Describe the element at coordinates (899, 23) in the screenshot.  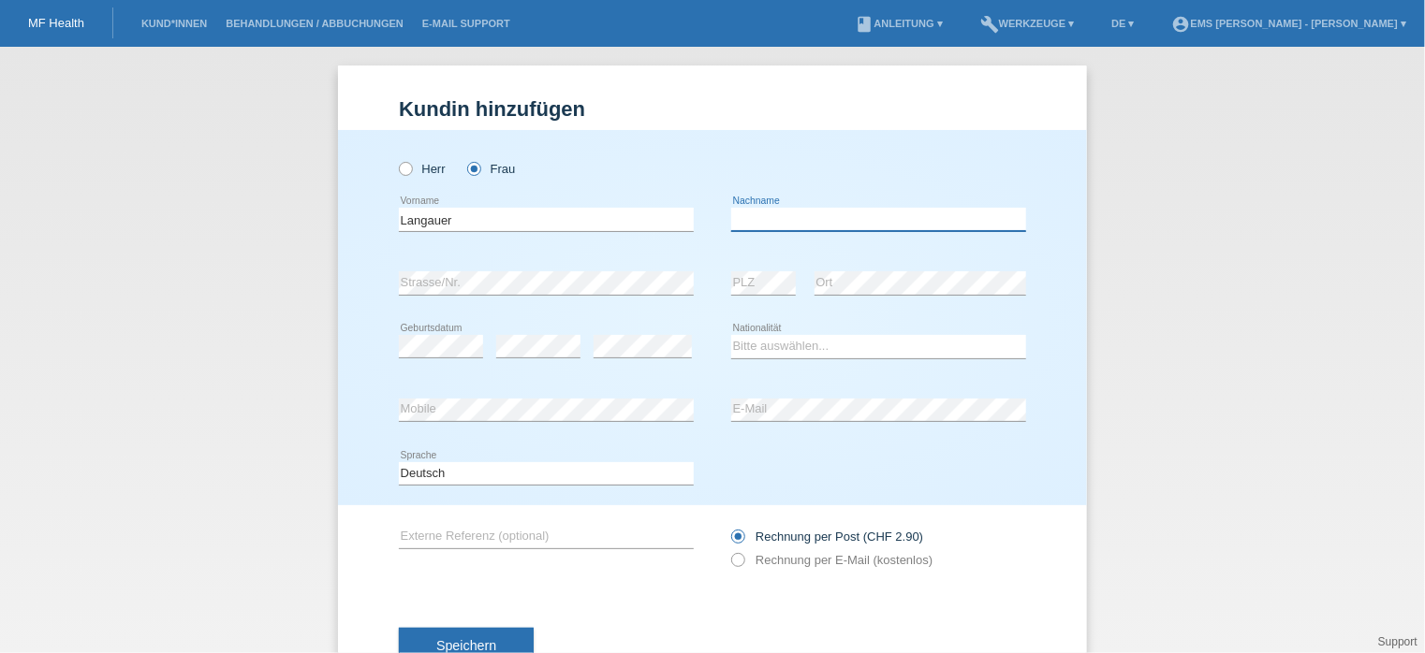
I see `a: bookAnleitung ▾` at that location.